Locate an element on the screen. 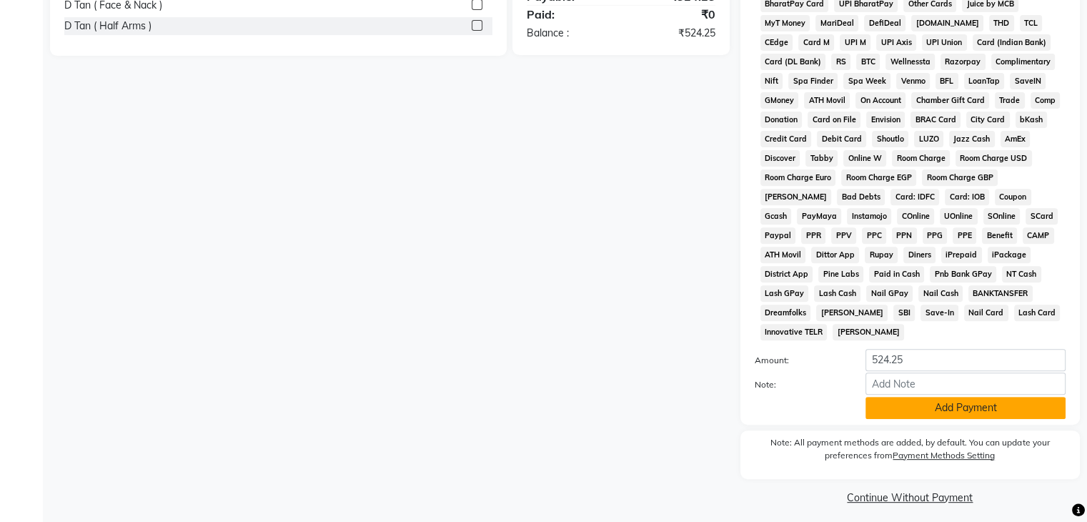  div: D Tan ( Half Arms ) is located at coordinates (108, 26).